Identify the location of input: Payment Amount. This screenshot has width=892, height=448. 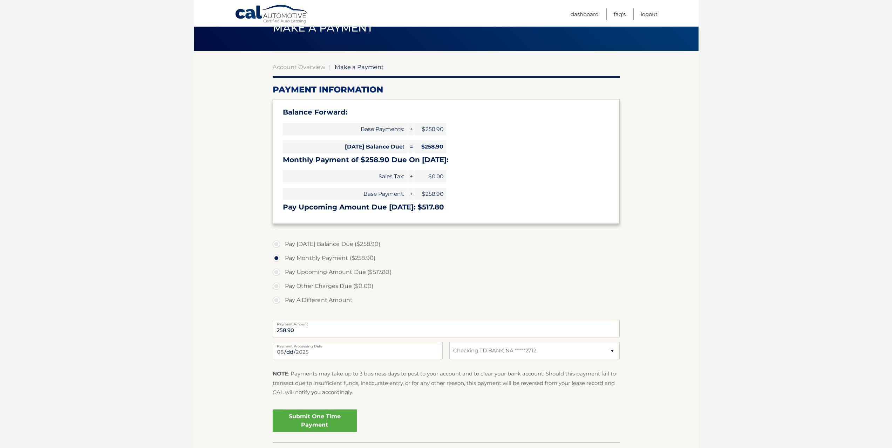
(446, 329).